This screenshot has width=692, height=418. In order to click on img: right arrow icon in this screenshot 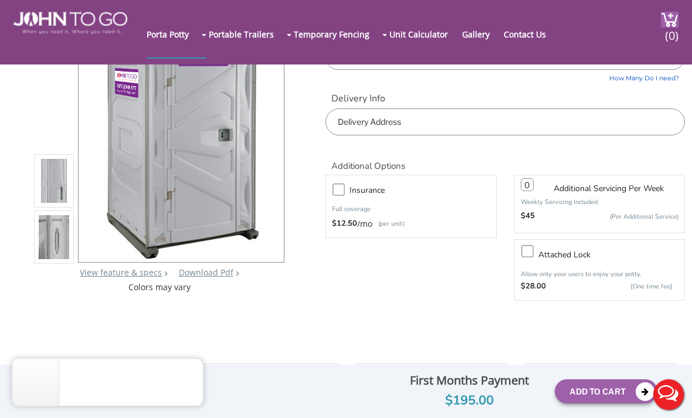, I will do `click(166, 273)`.